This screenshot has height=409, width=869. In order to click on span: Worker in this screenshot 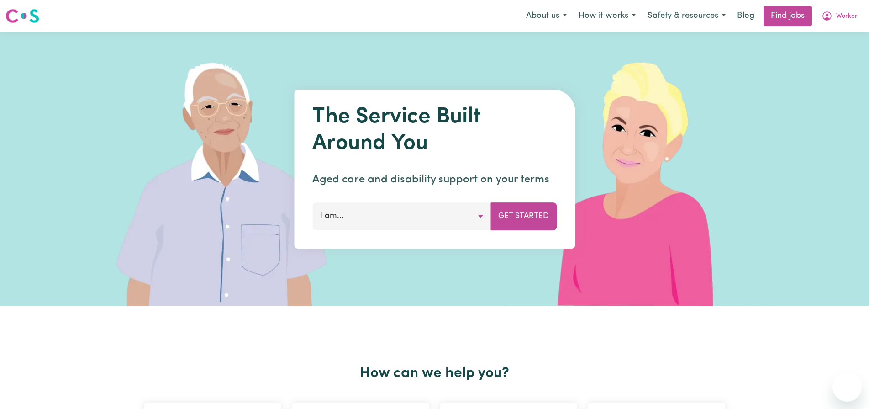, I will do `click(846, 16)`.